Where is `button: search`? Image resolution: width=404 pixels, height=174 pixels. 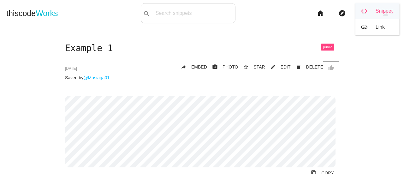
button: search is located at coordinates (147, 13).